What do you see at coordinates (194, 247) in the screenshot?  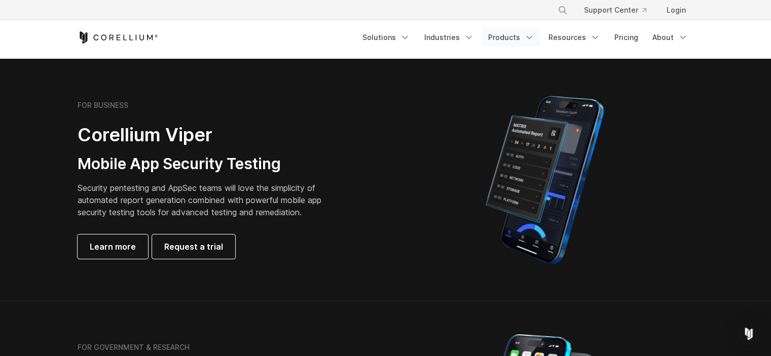 I see `span: Request a trial` at bounding box center [194, 247].